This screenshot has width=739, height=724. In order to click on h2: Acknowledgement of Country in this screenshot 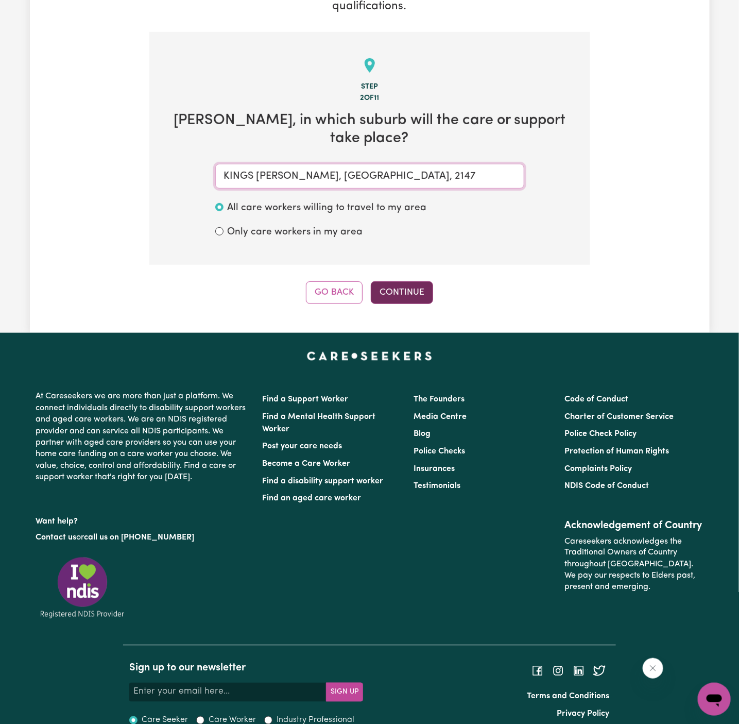, I will do `click(634, 526)`.